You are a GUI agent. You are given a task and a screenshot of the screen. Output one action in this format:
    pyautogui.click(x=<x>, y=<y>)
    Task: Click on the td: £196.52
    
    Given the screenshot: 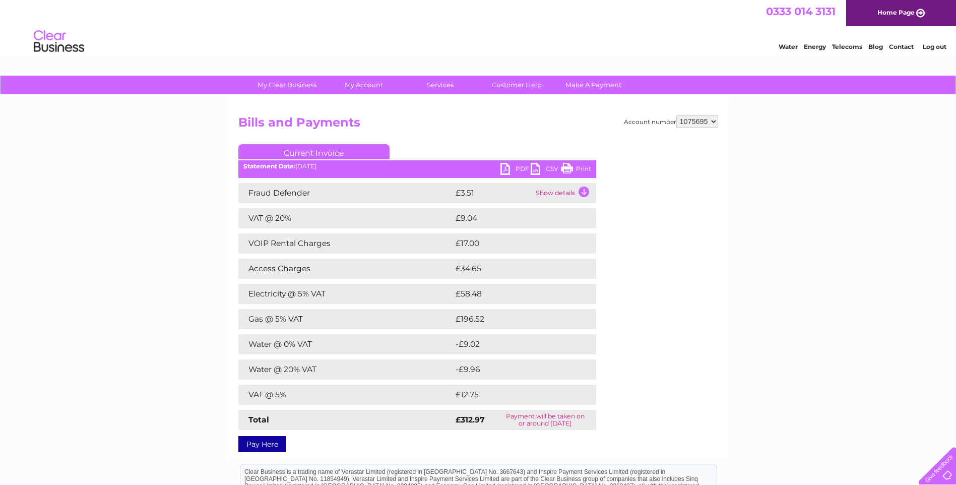 What is the action you would take?
    pyautogui.click(x=515, y=319)
    